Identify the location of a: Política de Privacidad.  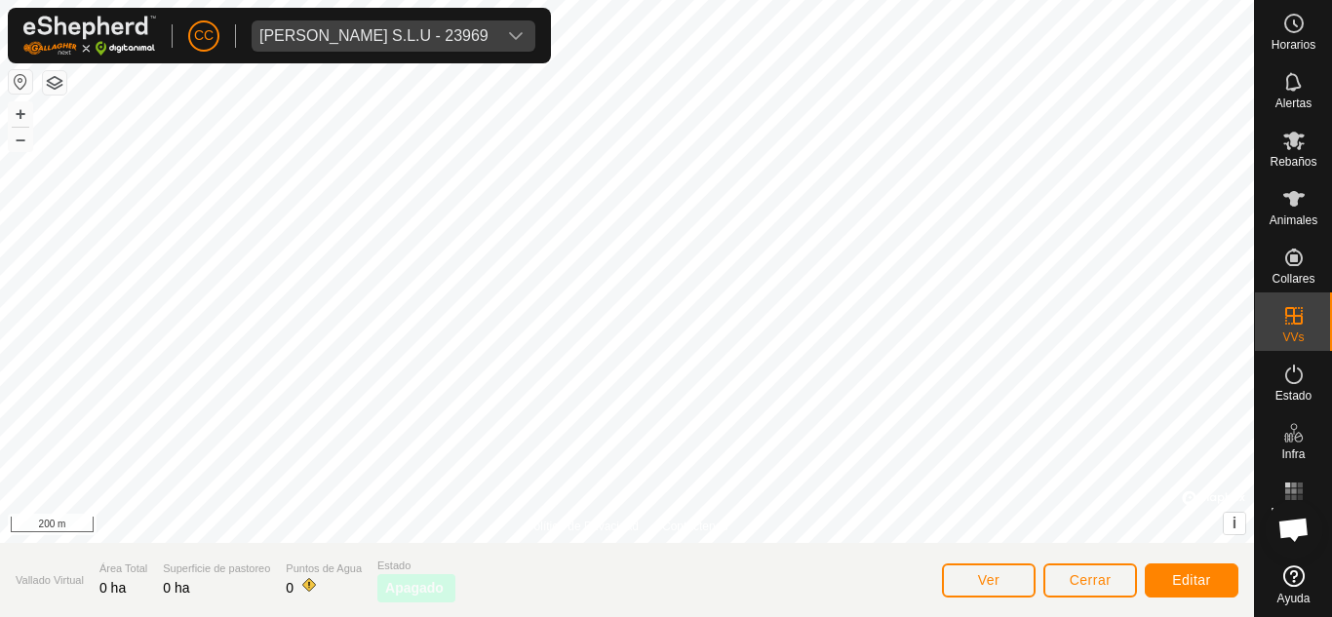
(582, 526).